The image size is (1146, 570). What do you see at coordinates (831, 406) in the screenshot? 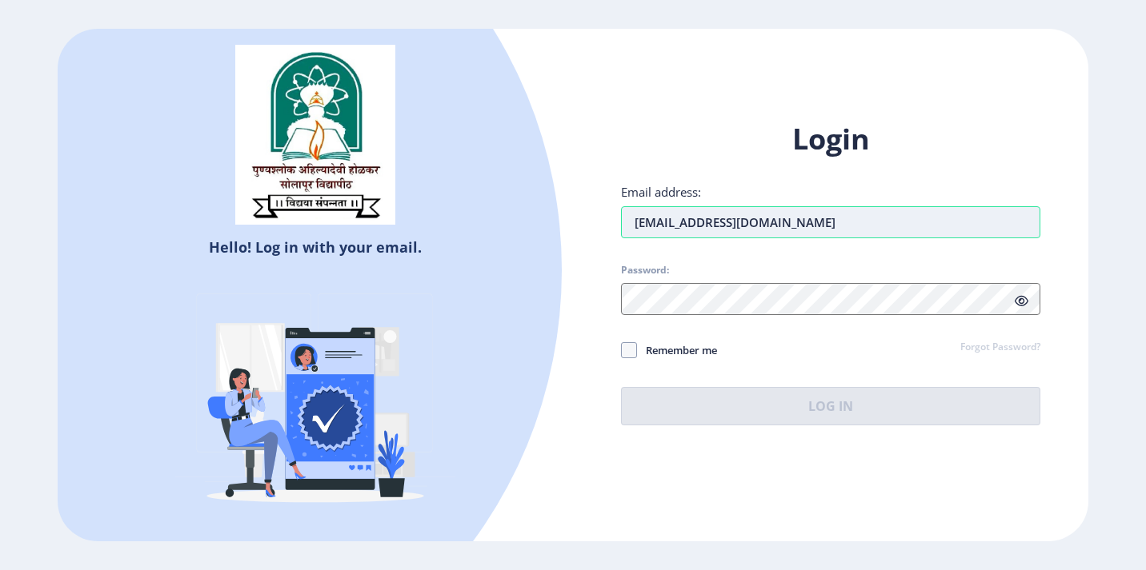
I see `button: Log In` at bounding box center [831, 406].